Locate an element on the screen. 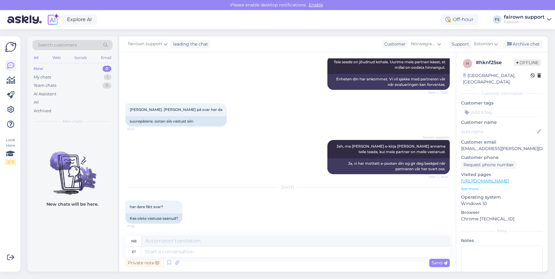 The width and height of the screenshot is (555, 279). div: Off-hour is located at coordinates (459, 20).